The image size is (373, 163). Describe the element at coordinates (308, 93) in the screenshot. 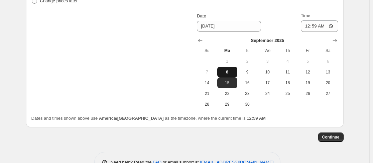

I see `span: 26` at that location.